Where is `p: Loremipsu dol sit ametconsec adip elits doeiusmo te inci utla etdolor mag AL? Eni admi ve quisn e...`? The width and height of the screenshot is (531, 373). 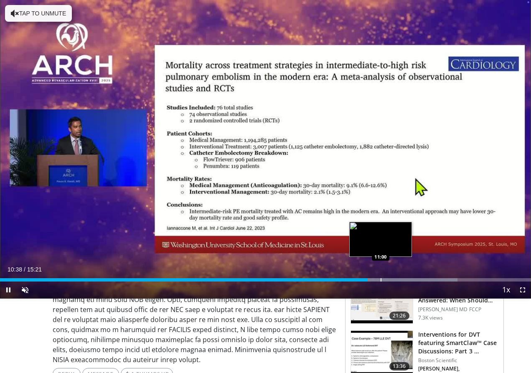
p: Loremipsu dol sit ametconsec adip elits doeiusmo te inci utla etdolor mag AL? Eni admi ve quisn e... is located at coordinates (195, 299).